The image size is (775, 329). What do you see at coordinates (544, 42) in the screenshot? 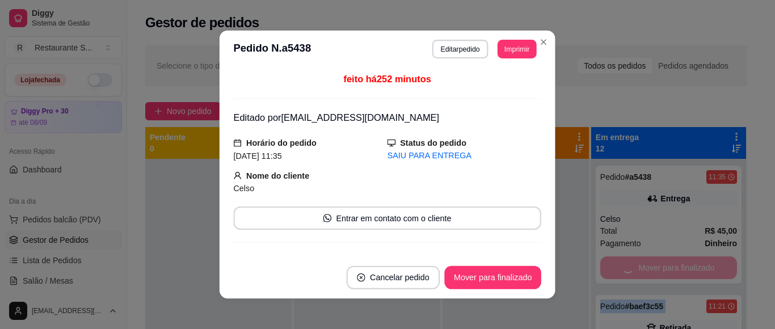
I see `button: Close` at bounding box center [544, 42].